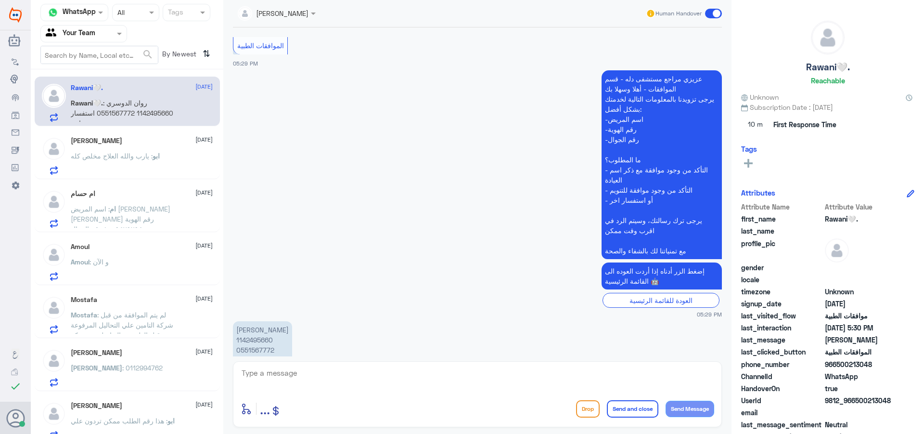 The image size is (924, 434). Describe the element at coordinates (96, 141) in the screenshot. I see `h5: ابو سطام` at that location.